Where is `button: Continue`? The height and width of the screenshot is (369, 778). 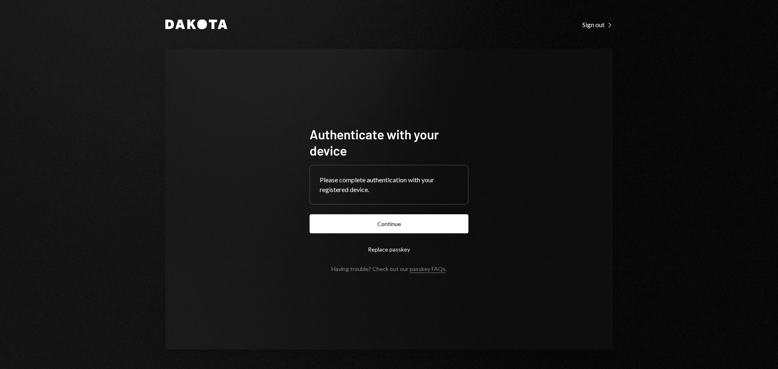
button: Continue is located at coordinates (389, 224).